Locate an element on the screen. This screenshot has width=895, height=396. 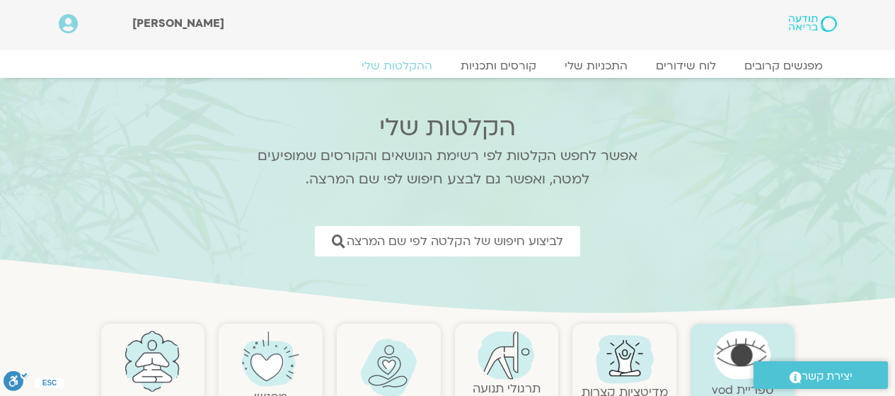
a: ההקלטות שלי is located at coordinates (397, 66).